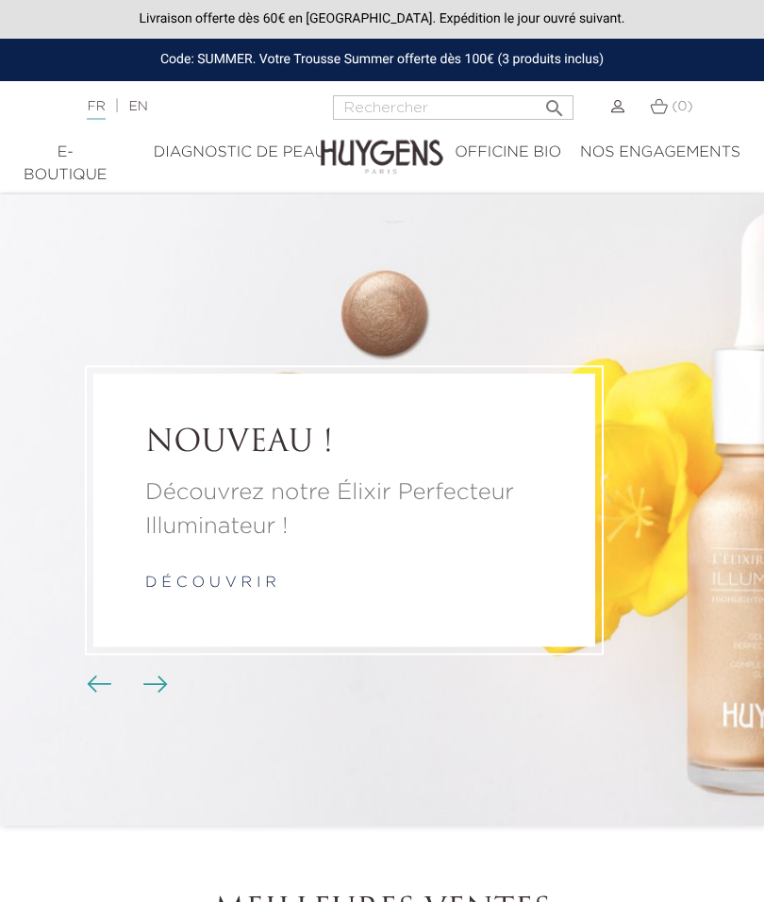  What do you see at coordinates (344, 443) in the screenshot?
I see `h2: NOUVEAU !` at bounding box center [344, 443].